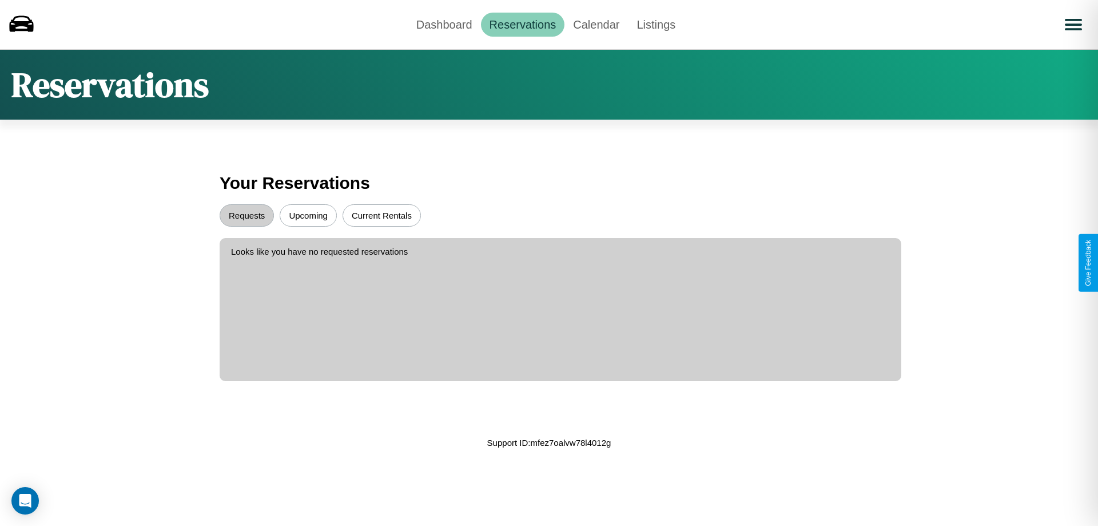 This screenshot has width=1098, height=526. What do you see at coordinates (561, 251) in the screenshot?
I see `p: Looks like you have no requested reservations` at bounding box center [561, 251].